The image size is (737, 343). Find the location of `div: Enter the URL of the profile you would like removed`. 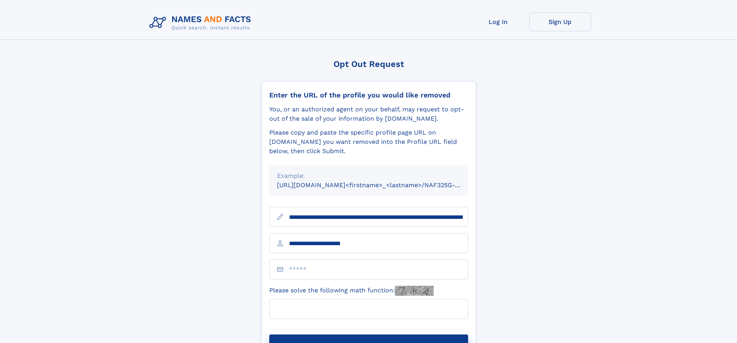

div: Enter the URL of the profile you would like removed is located at coordinates (369, 95).